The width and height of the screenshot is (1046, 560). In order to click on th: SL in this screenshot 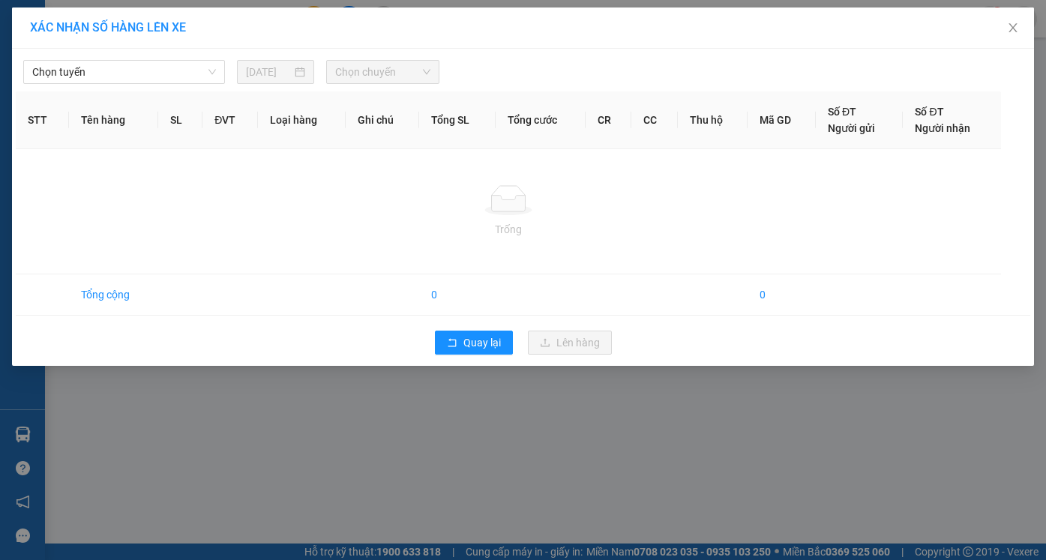, I will do `click(180, 120)`.